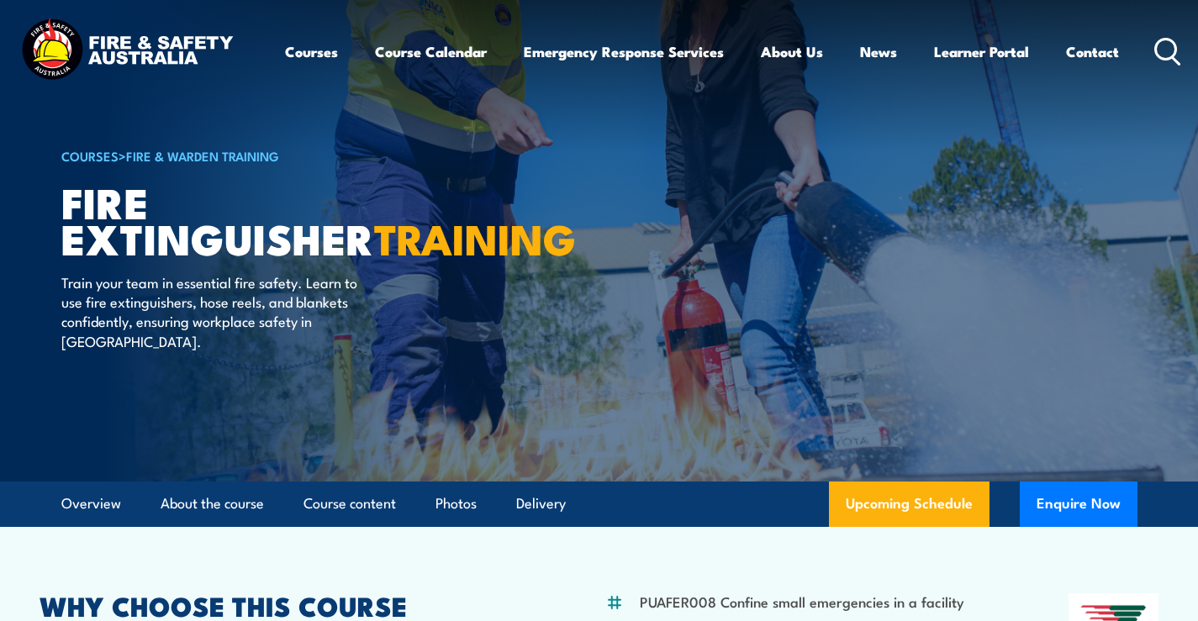  I want to click on a: Course Calendar, so click(431, 51).